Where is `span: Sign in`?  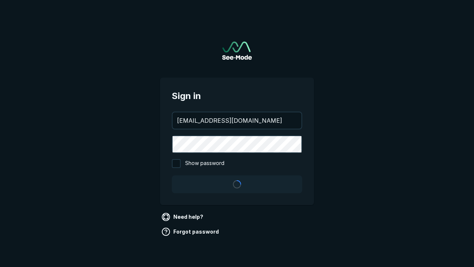
span: Sign in is located at coordinates (237, 96).